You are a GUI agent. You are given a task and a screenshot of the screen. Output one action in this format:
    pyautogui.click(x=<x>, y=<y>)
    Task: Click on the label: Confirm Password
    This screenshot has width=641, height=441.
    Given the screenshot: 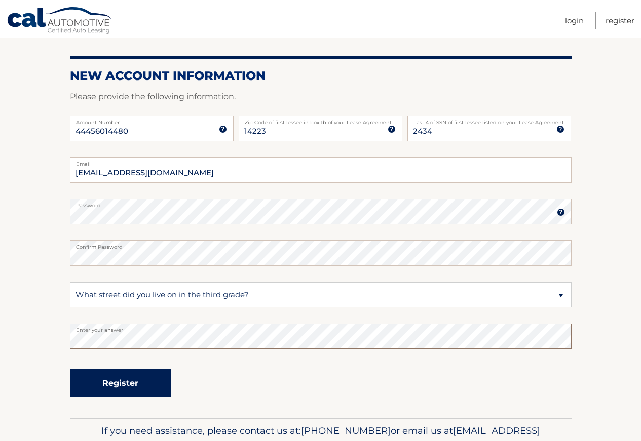 What is the action you would take?
    pyautogui.click(x=321, y=245)
    